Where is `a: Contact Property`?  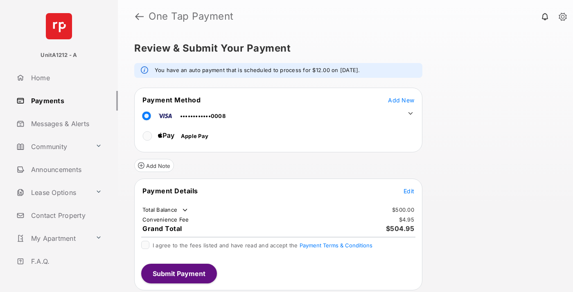 a: Contact Property is located at coordinates (65, 215).